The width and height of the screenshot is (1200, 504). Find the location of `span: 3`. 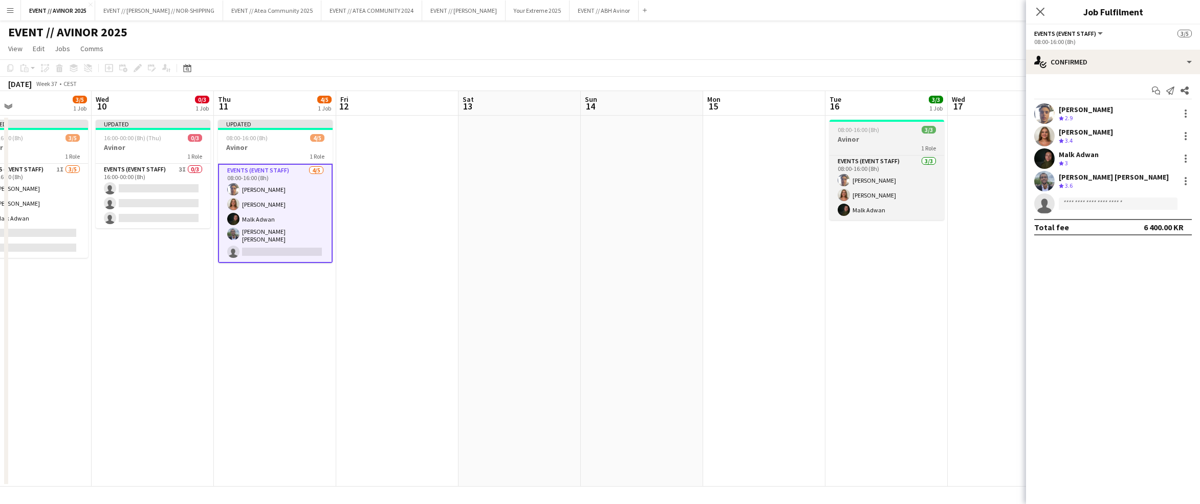

span: 3 is located at coordinates (1067, 163).